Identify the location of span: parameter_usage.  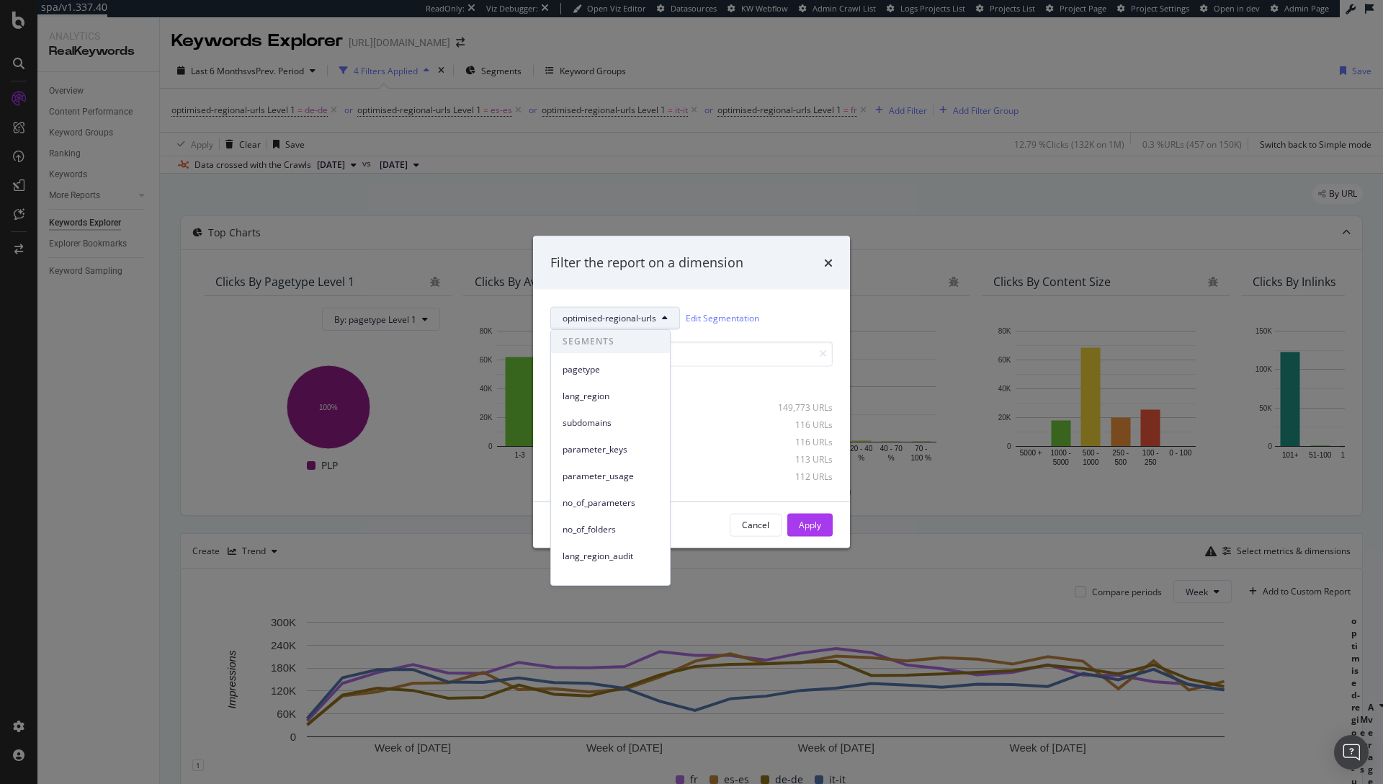
(610, 476).